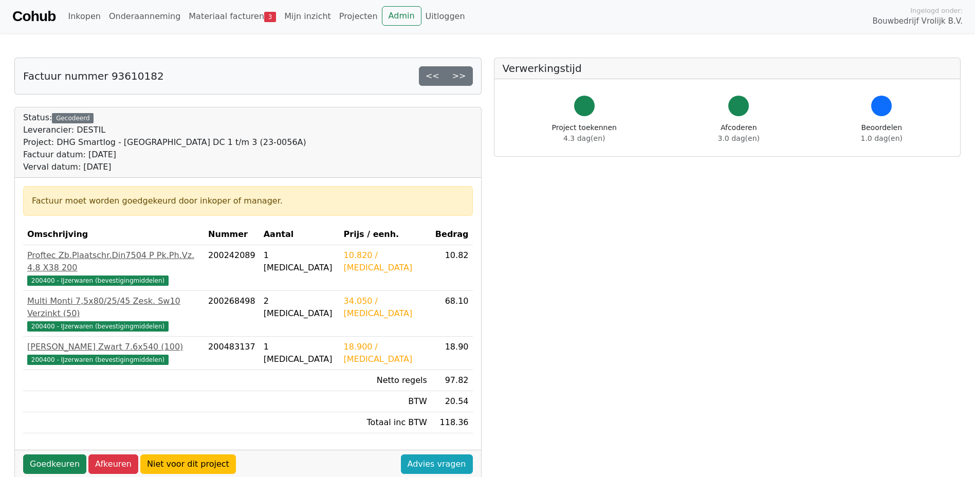  What do you see at coordinates (232, 314) in the screenshot?
I see `td: 200268498` at bounding box center [232, 314].